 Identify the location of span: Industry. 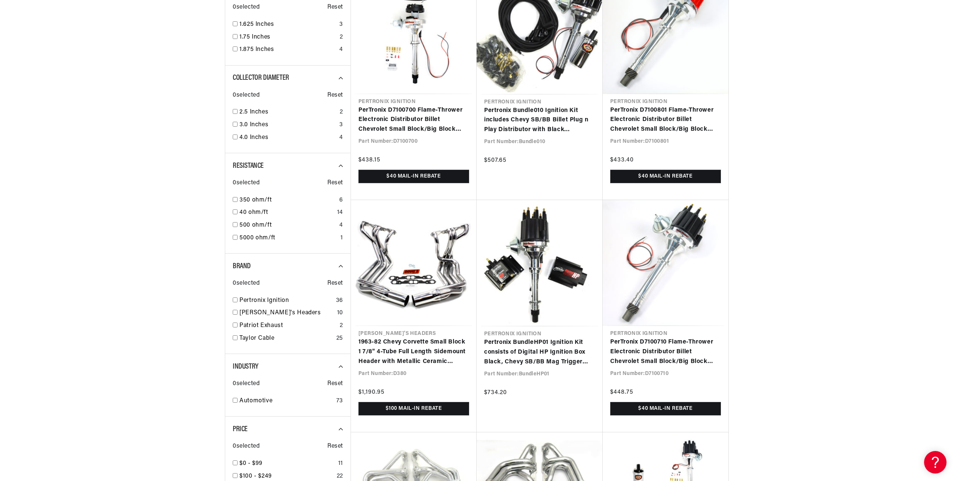
(246, 366).